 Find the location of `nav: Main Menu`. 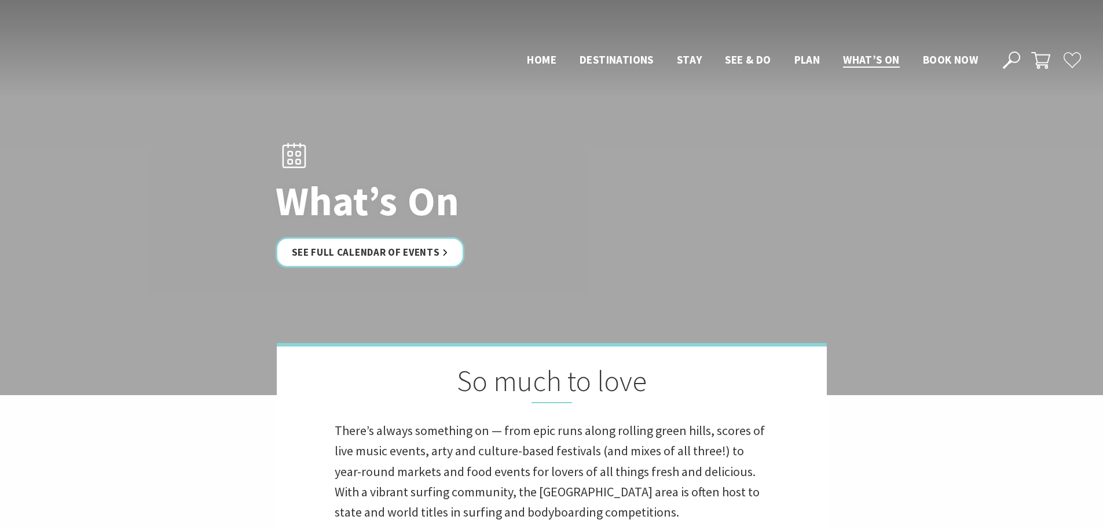

nav: Main Menu is located at coordinates (752, 60).